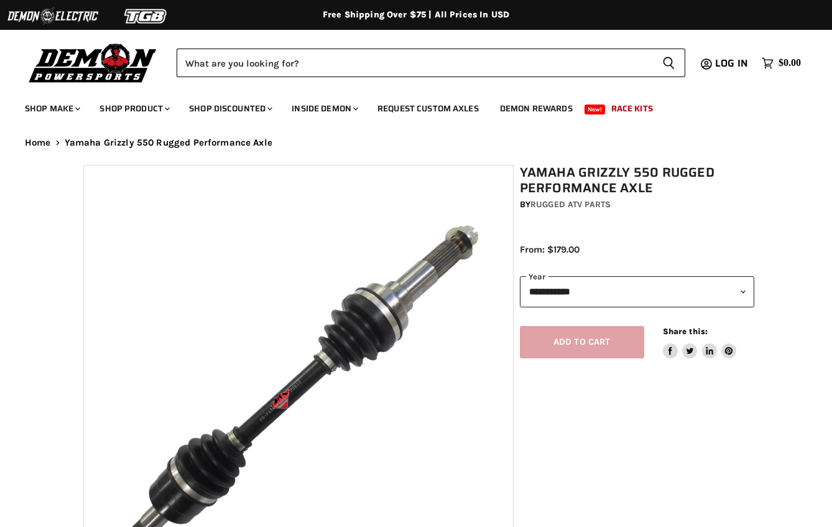 The image size is (832, 527). Describe the element at coordinates (169, 142) in the screenshot. I see `span: Yamaha Grizzly 550 Rugged Performance Axle` at that location.